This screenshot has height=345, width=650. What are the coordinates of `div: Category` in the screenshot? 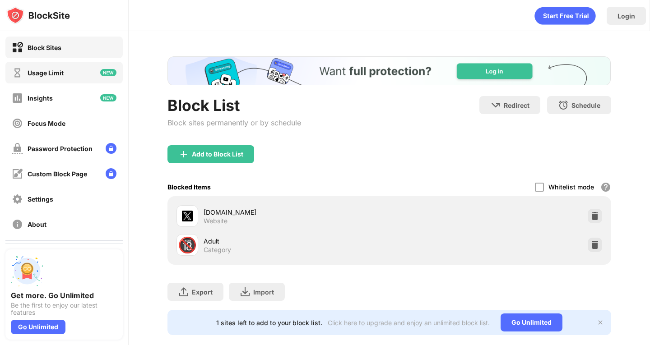 It's located at (217, 250).